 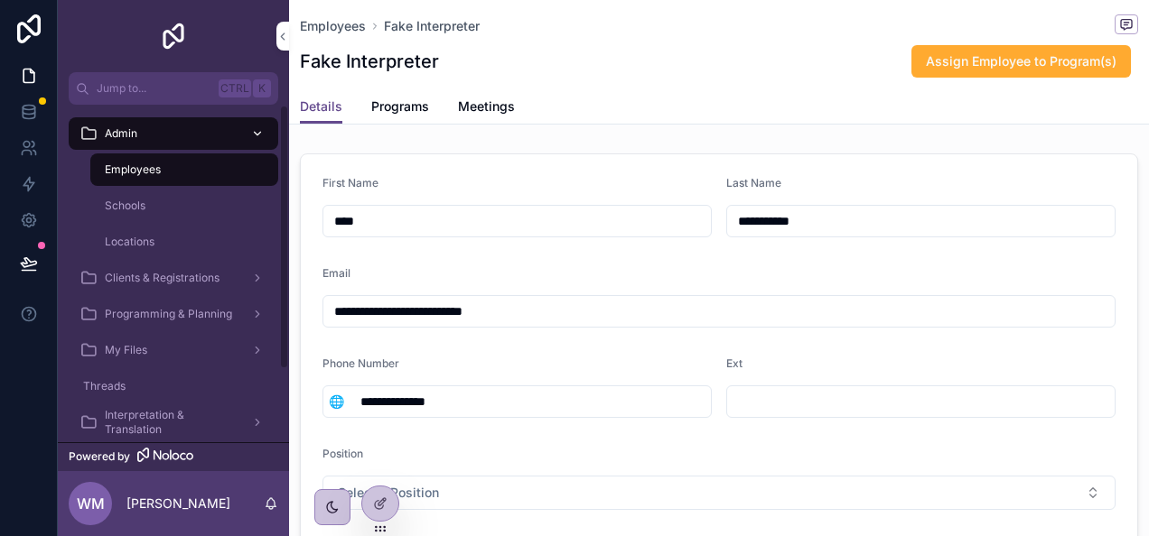 What do you see at coordinates (173, 134) in the screenshot?
I see `a: Admin` at bounding box center [173, 134].